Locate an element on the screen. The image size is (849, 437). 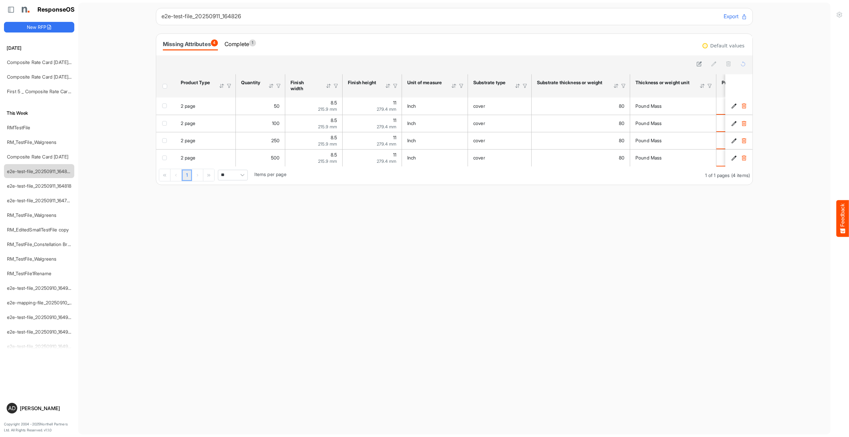
td: 100 is template cell Column Header httpsnorthellcomontologiesmapping-rulesorderhasquantity is located at coordinates (260, 123).